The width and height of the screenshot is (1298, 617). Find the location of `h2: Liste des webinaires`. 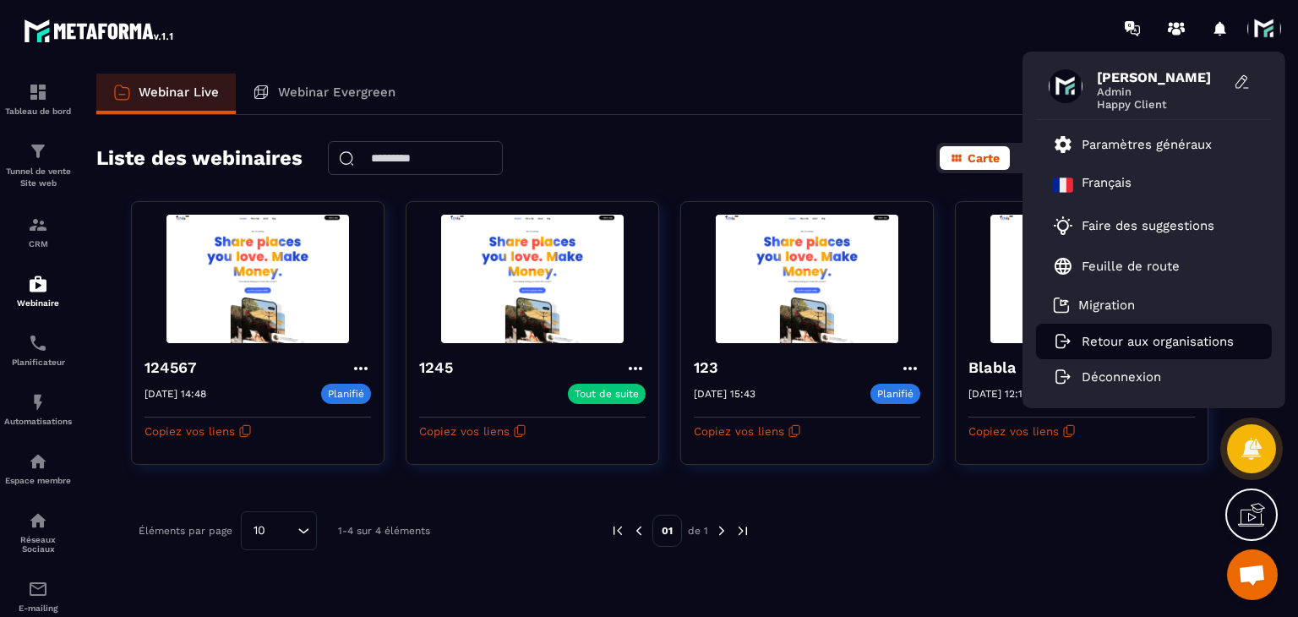

h2: Liste des webinaires is located at coordinates (200, 158).